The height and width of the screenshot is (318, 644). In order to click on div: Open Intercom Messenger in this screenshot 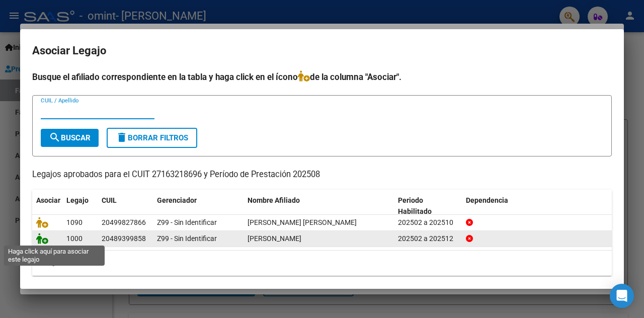, I will do `click(622, 296)`.